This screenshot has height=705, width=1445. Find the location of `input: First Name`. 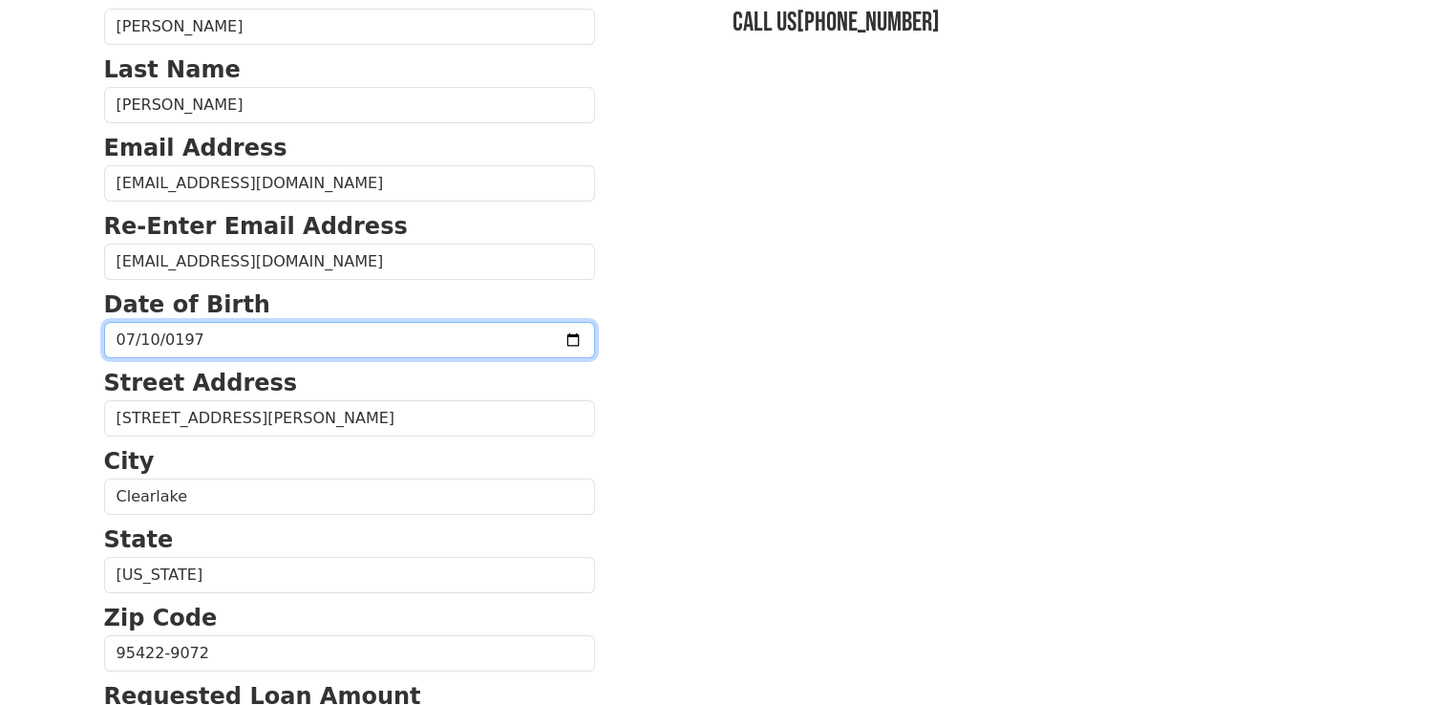

input: First Name is located at coordinates (349, 27).